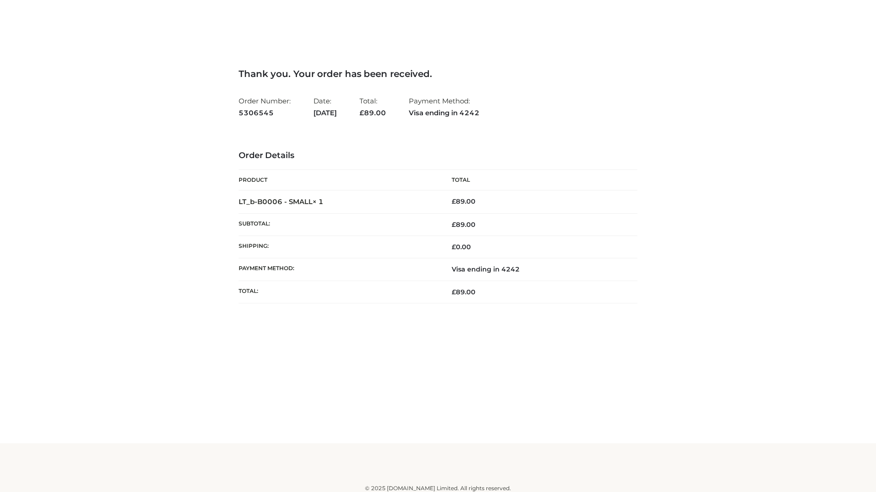 This screenshot has height=492, width=876. What do you see at coordinates (444, 113) in the screenshot?
I see `strong: Visa ending in 4242` at bounding box center [444, 113].